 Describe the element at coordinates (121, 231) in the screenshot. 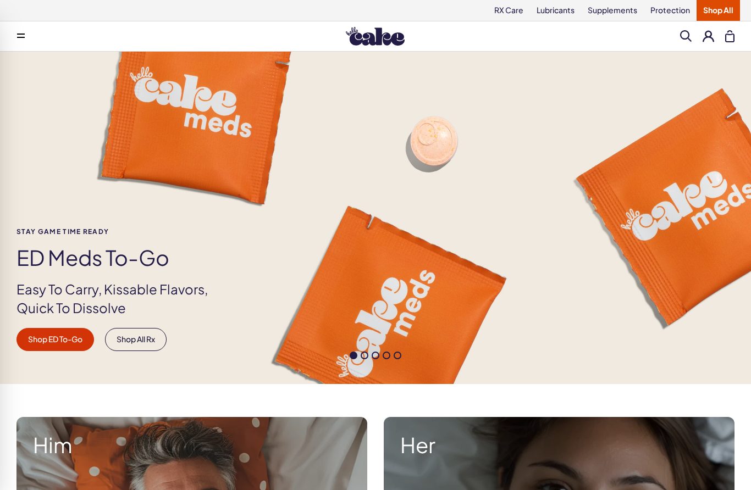

I see `span: Stay Game time ready` at that location.